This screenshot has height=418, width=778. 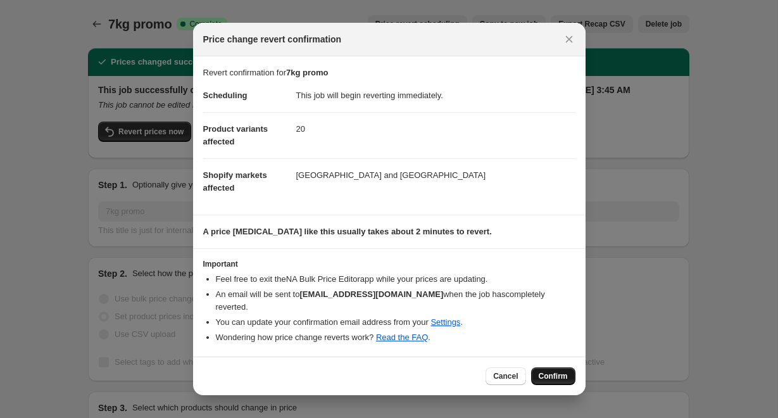 I want to click on li: Wondering how price change reverts work? ., so click(x=396, y=337).